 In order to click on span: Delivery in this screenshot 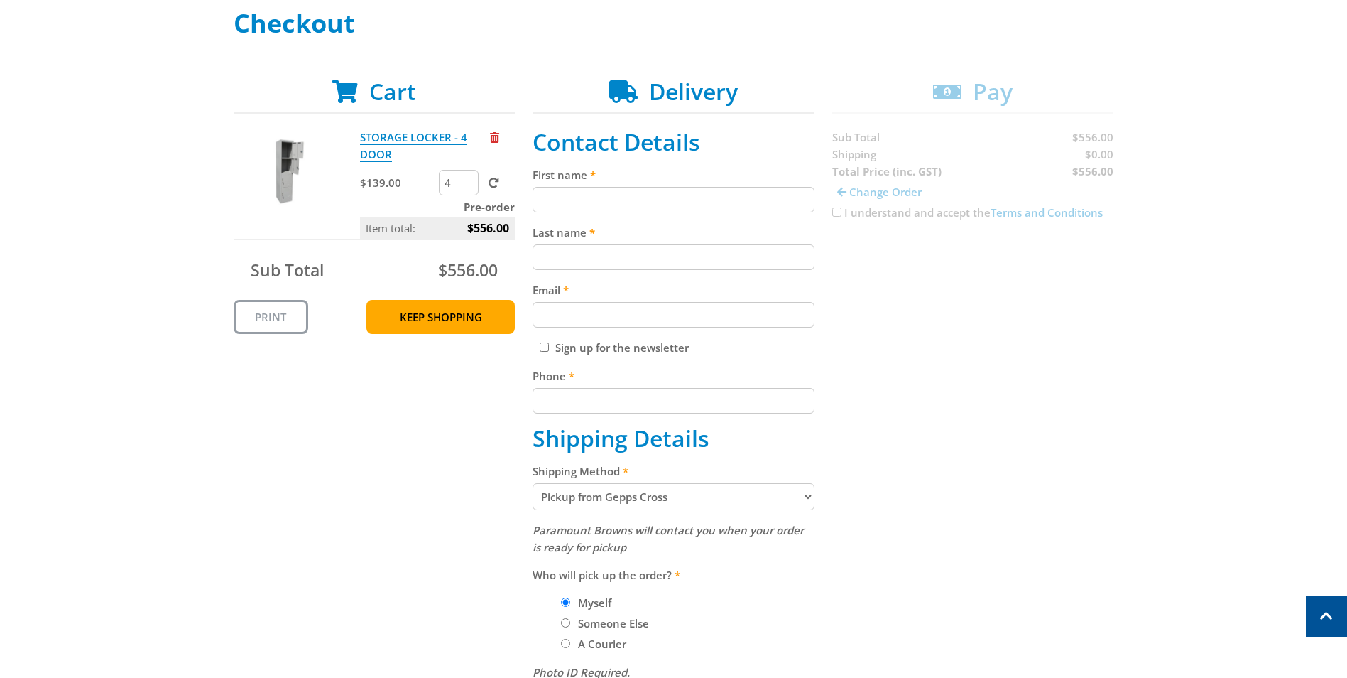, I will do `click(693, 91)`.